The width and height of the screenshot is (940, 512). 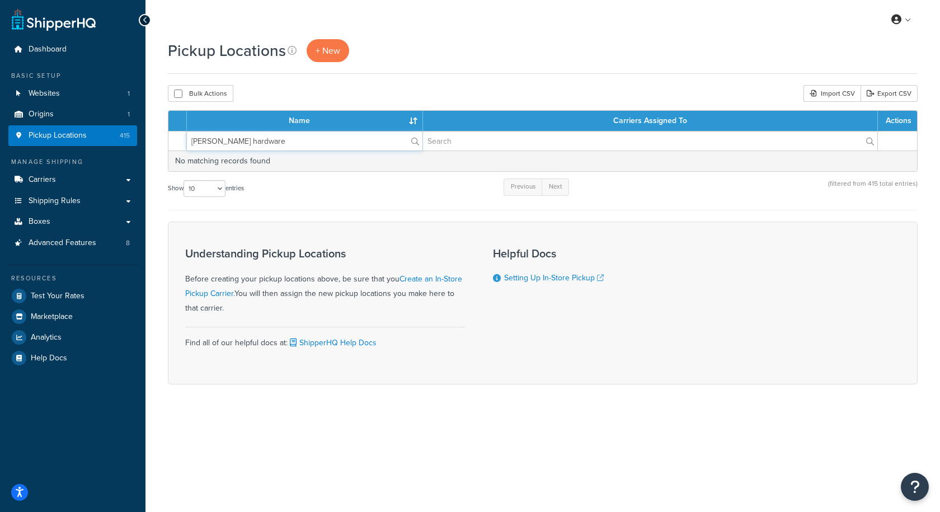 I want to click on button: Bulk Actions, so click(x=200, y=93).